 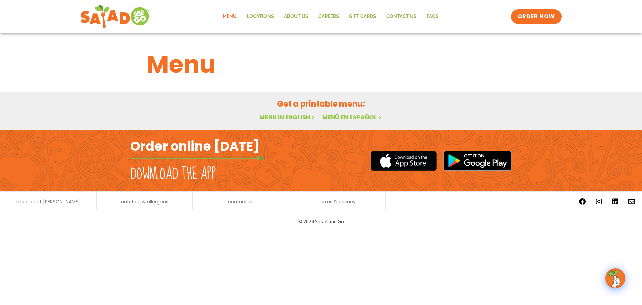 I want to click on span: nutrition & allergens, so click(x=144, y=201).